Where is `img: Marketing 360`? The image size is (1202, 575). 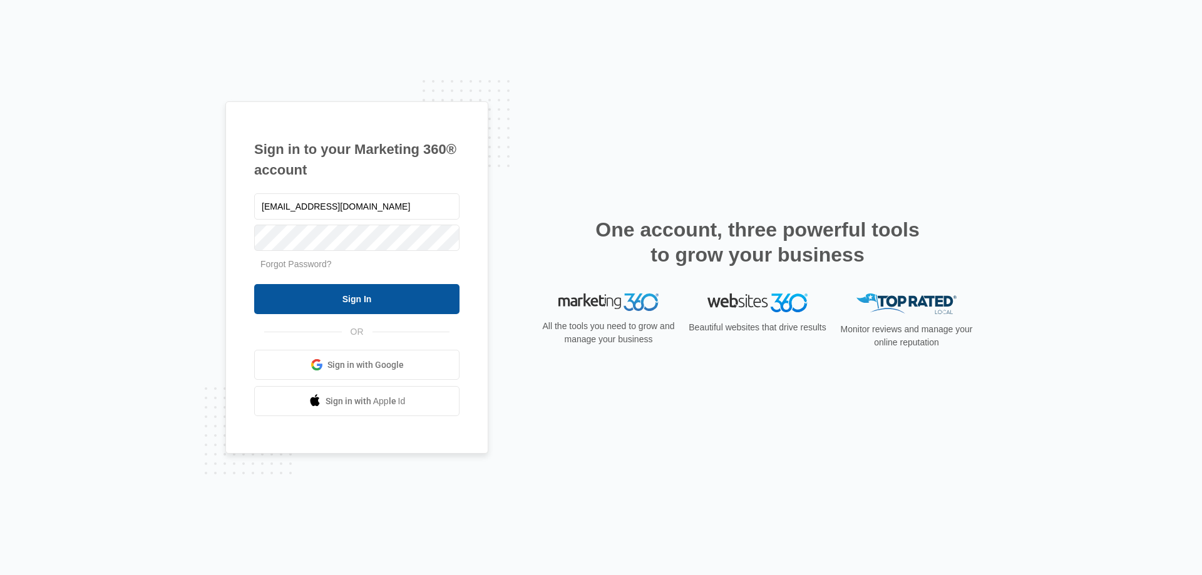
img: Marketing 360 is located at coordinates (609, 302).